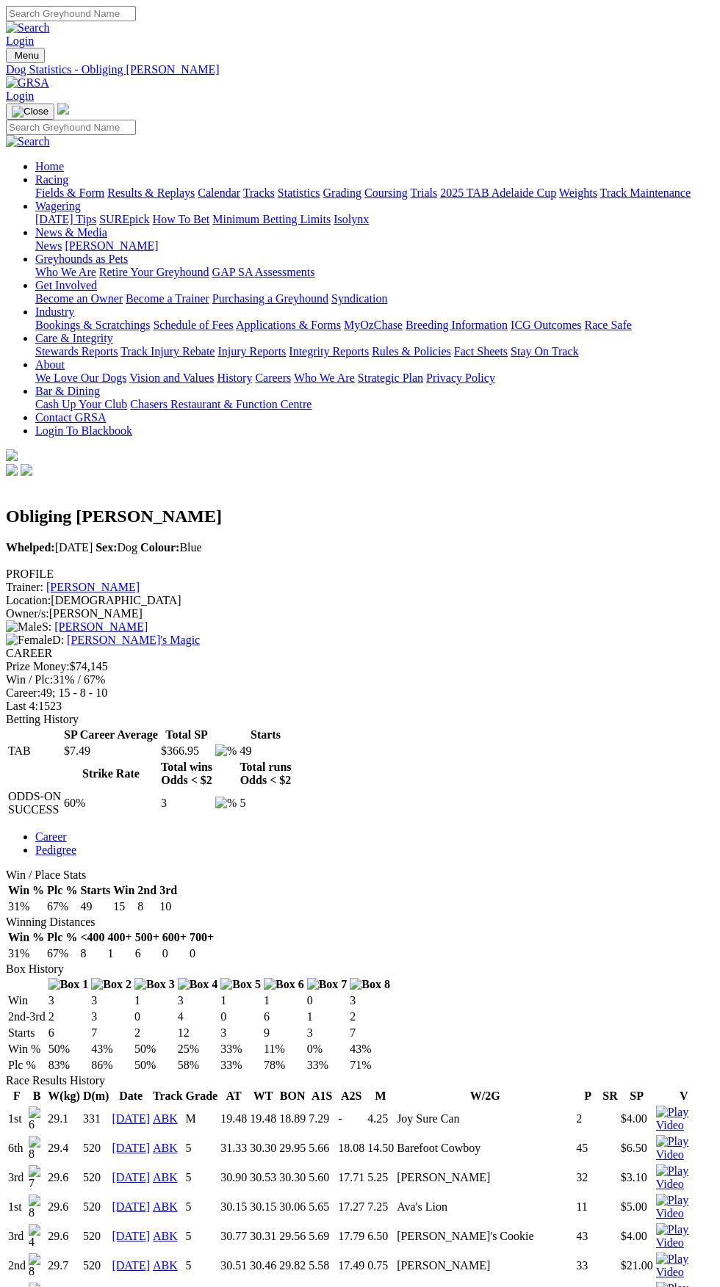  I want to click on td: 67%, so click(62, 907).